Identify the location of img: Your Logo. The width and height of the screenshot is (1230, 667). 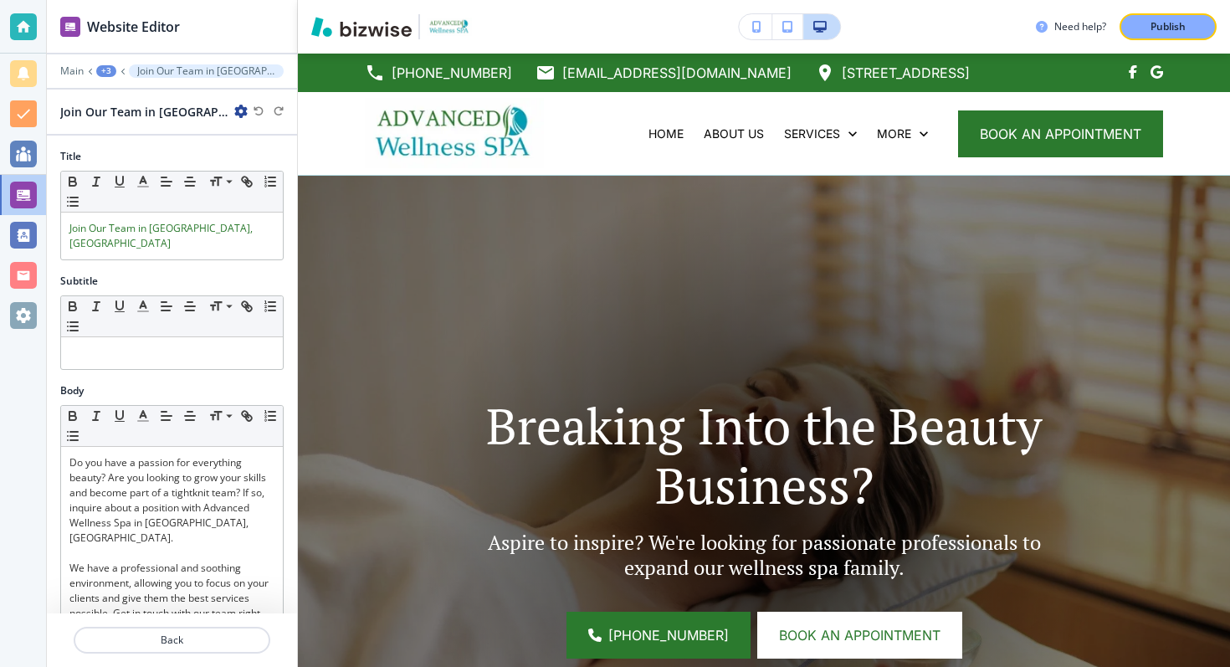
(449, 26).